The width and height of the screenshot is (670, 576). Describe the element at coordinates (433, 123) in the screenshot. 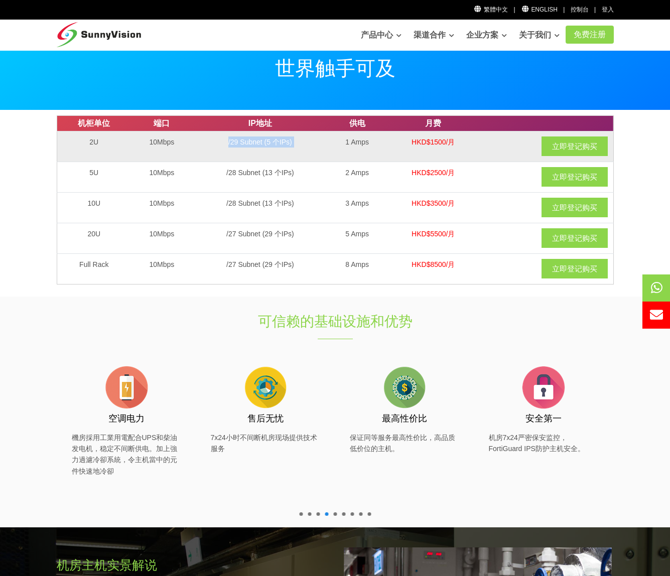

I see `th: 月费` at that location.